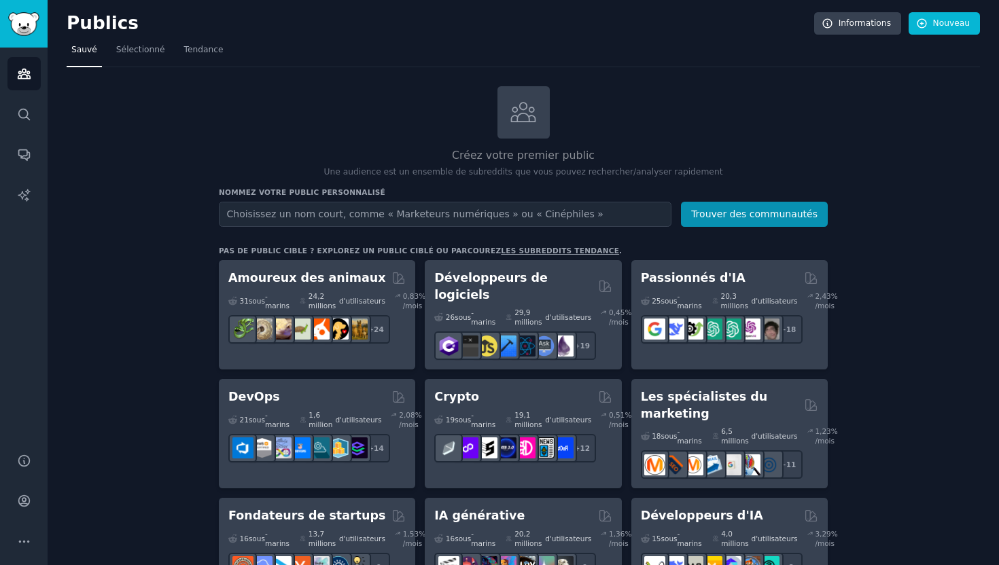  Describe the element at coordinates (307, 278) in the screenshot. I see `font: Amoureux des animaux` at that location.